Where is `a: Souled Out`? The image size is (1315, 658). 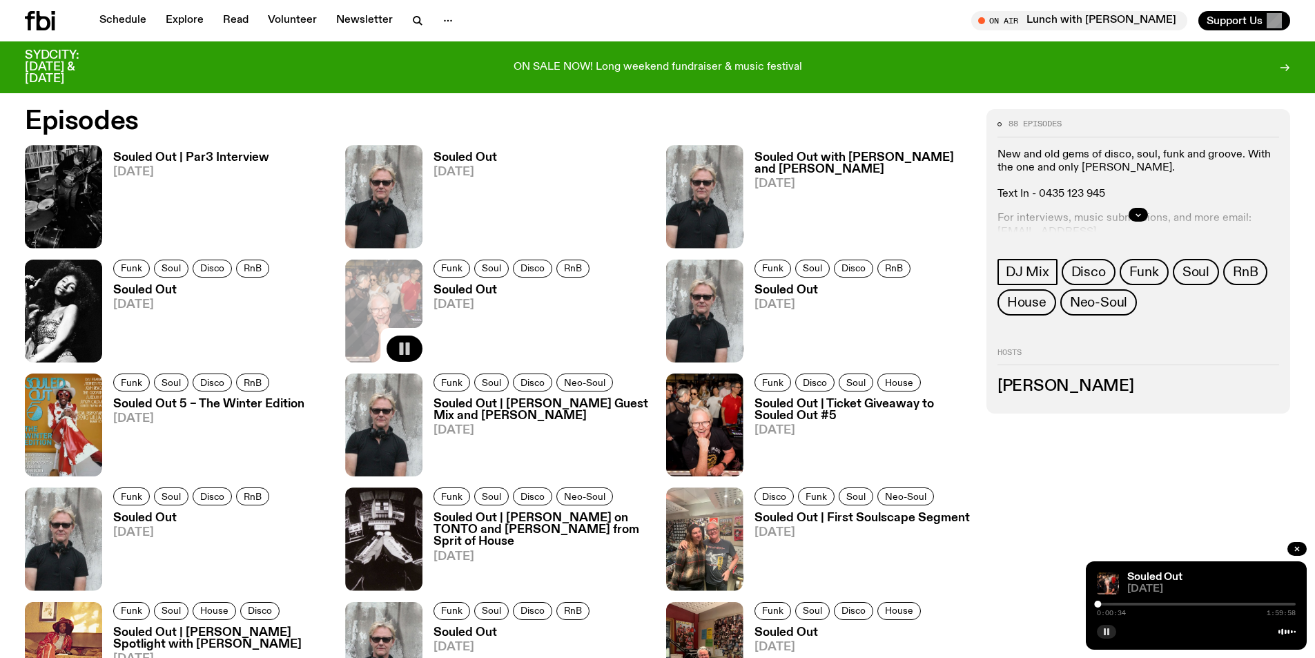
a: Souled Out is located at coordinates (1155, 577).